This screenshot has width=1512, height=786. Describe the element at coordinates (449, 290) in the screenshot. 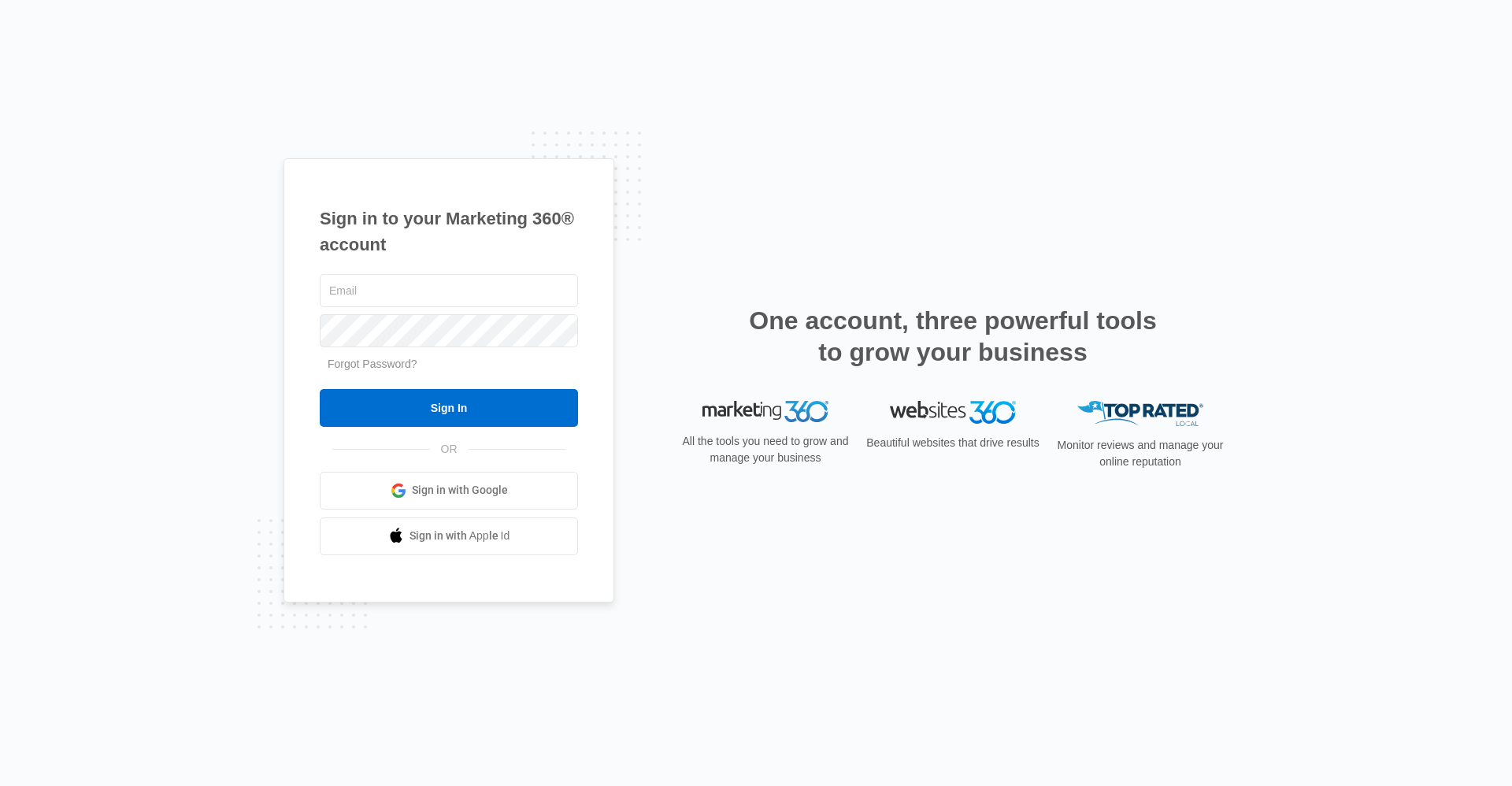

I see `input: Email` at that location.